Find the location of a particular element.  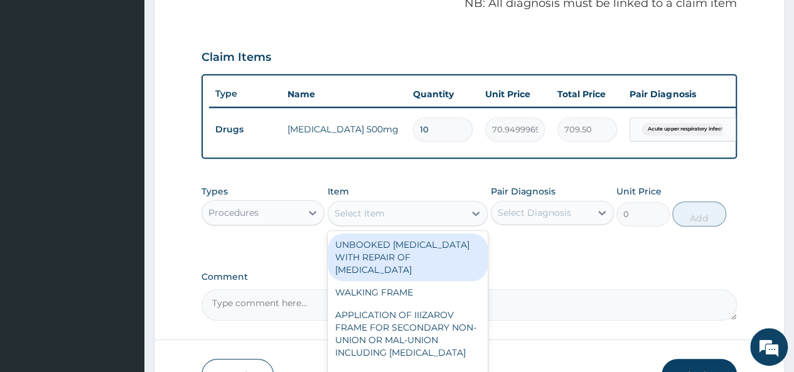

div: Procedures is located at coordinates (234, 213).